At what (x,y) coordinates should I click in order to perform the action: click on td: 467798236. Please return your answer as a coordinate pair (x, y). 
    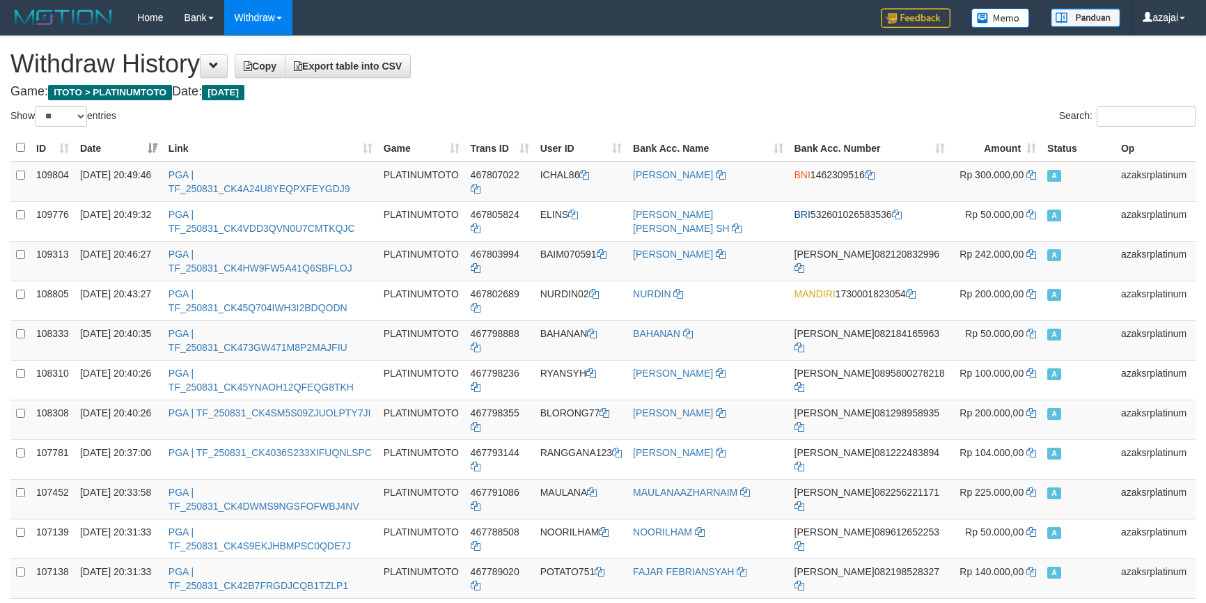
    Looking at the image, I should click on (500, 380).